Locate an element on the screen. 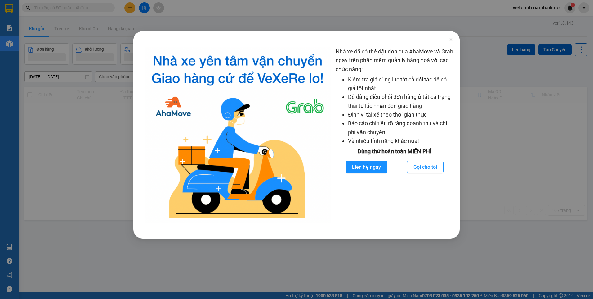 The image size is (593, 299). span: Liên hệ ngay is located at coordinates (367, 167).